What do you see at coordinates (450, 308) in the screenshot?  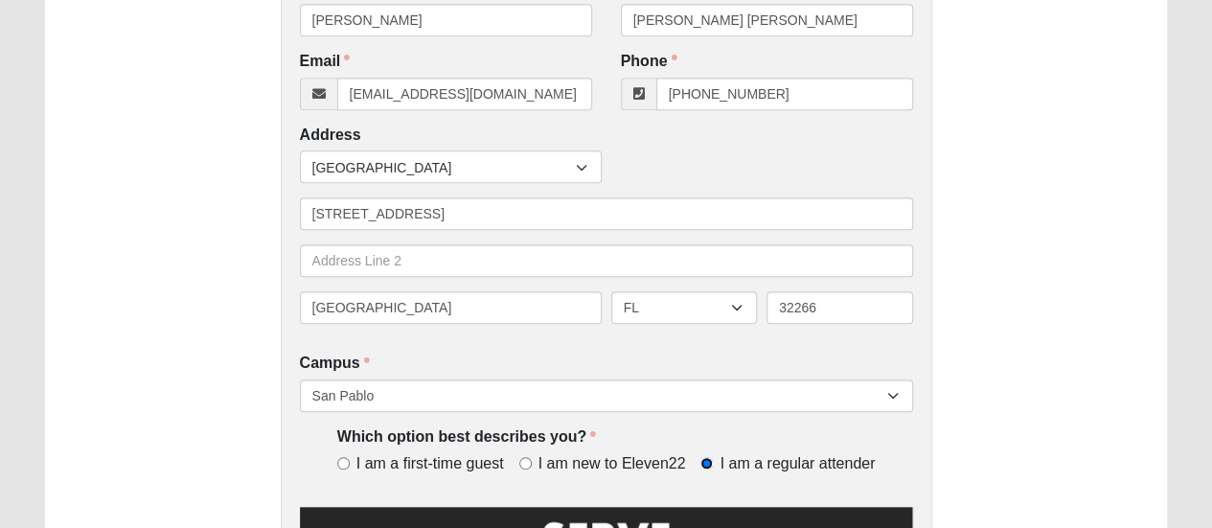 I see `input: City` at bounding box center [450, 308].